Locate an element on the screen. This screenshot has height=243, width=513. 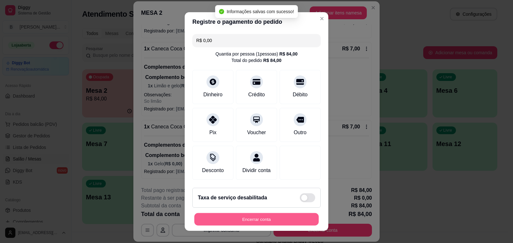
div: Voucher is located at coordinates (256, 132).